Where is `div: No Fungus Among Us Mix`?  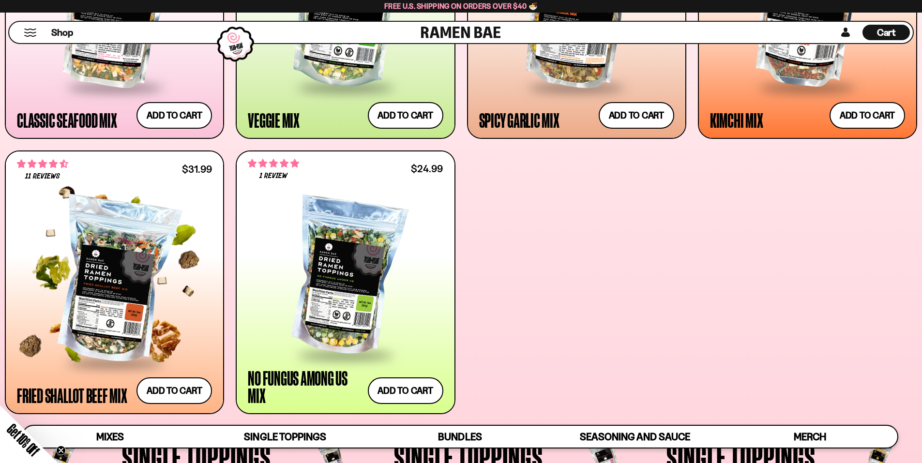 div: No Fungus Among Us Mix is located at coordinates (305, 387).